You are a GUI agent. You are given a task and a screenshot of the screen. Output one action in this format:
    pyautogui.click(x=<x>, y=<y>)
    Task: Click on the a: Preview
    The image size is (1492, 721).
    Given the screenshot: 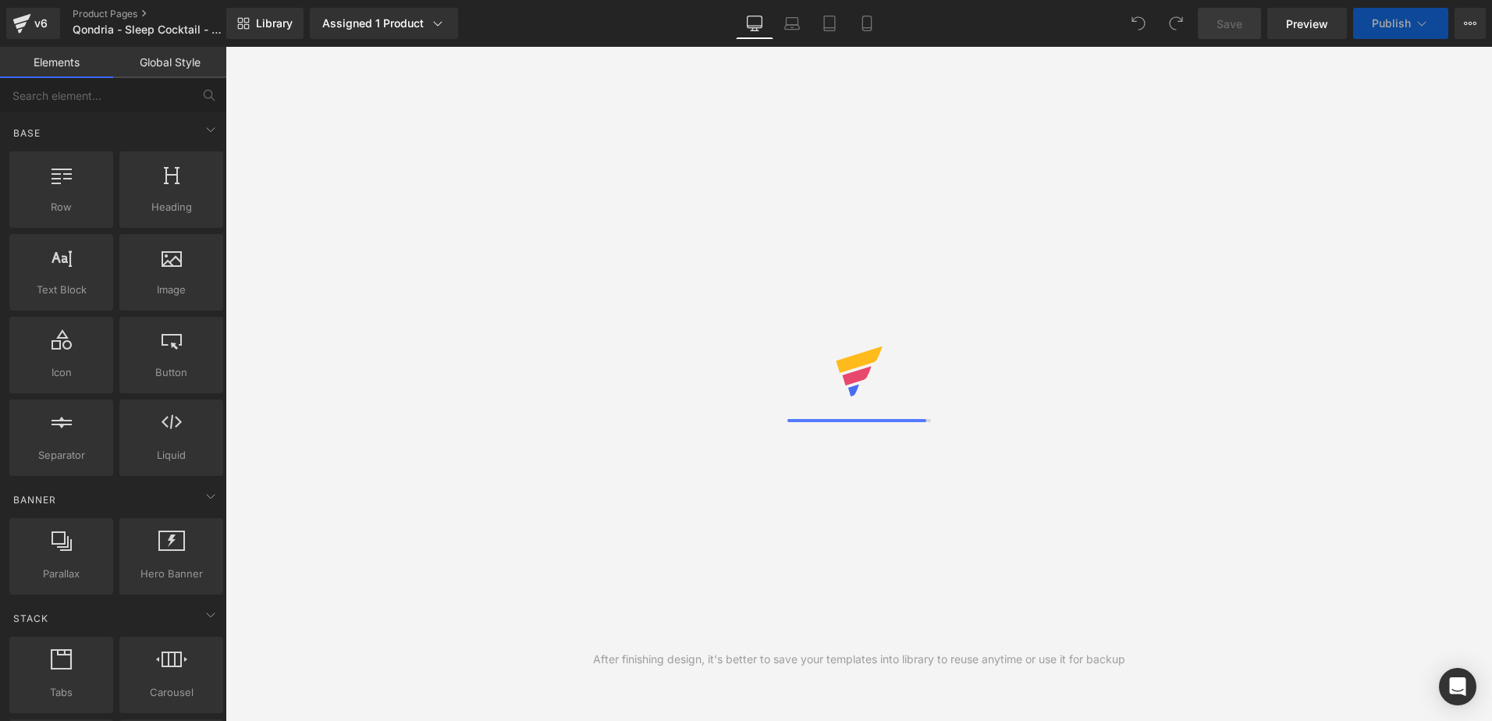 What is the action you would take?
    pyautogui.click(x=1307, y=23)
    